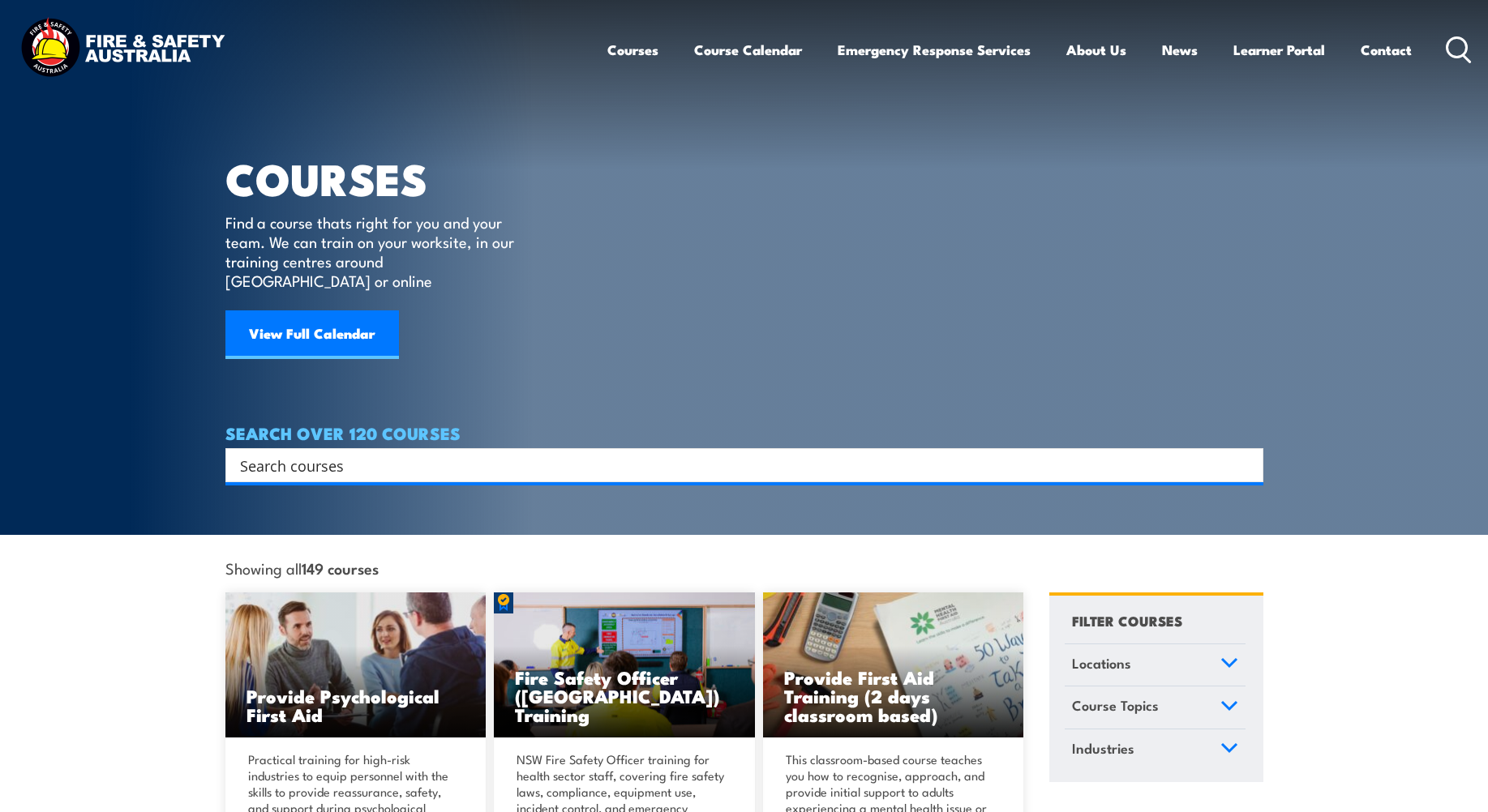  Describe the element at coordinates (744, 432) in the screenshot. I see `h4: SEARCH OVER 120 COURSES` at that location.